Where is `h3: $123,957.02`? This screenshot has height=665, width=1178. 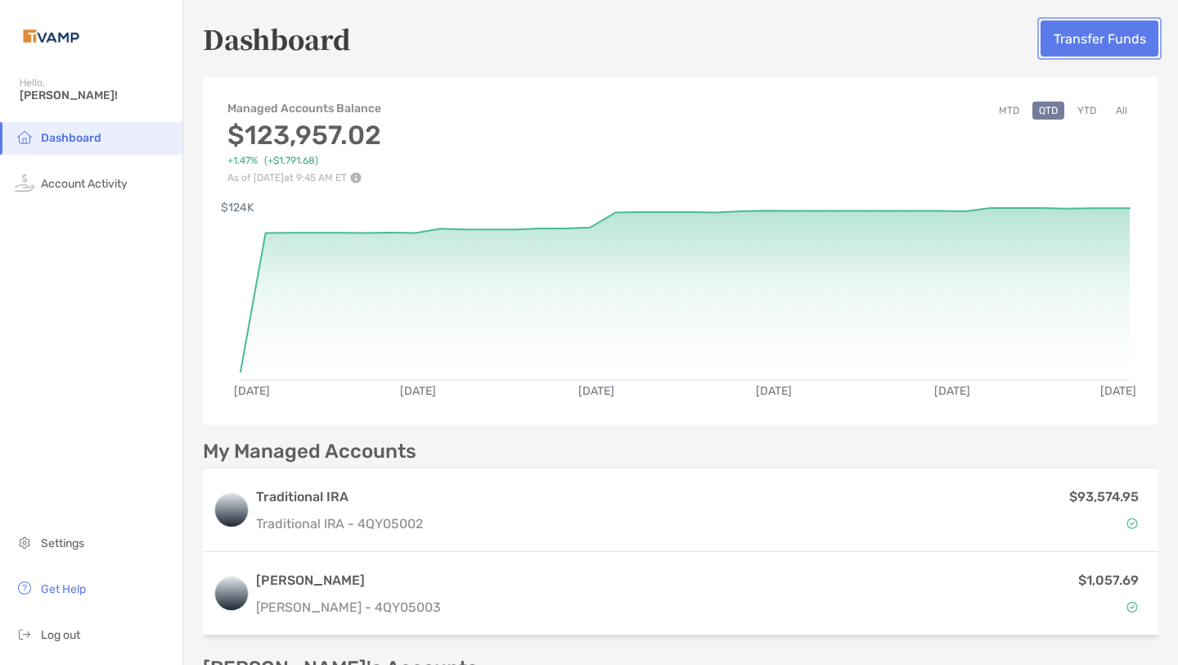
h3: $123,957.02 is located at coordinates (305, 135).